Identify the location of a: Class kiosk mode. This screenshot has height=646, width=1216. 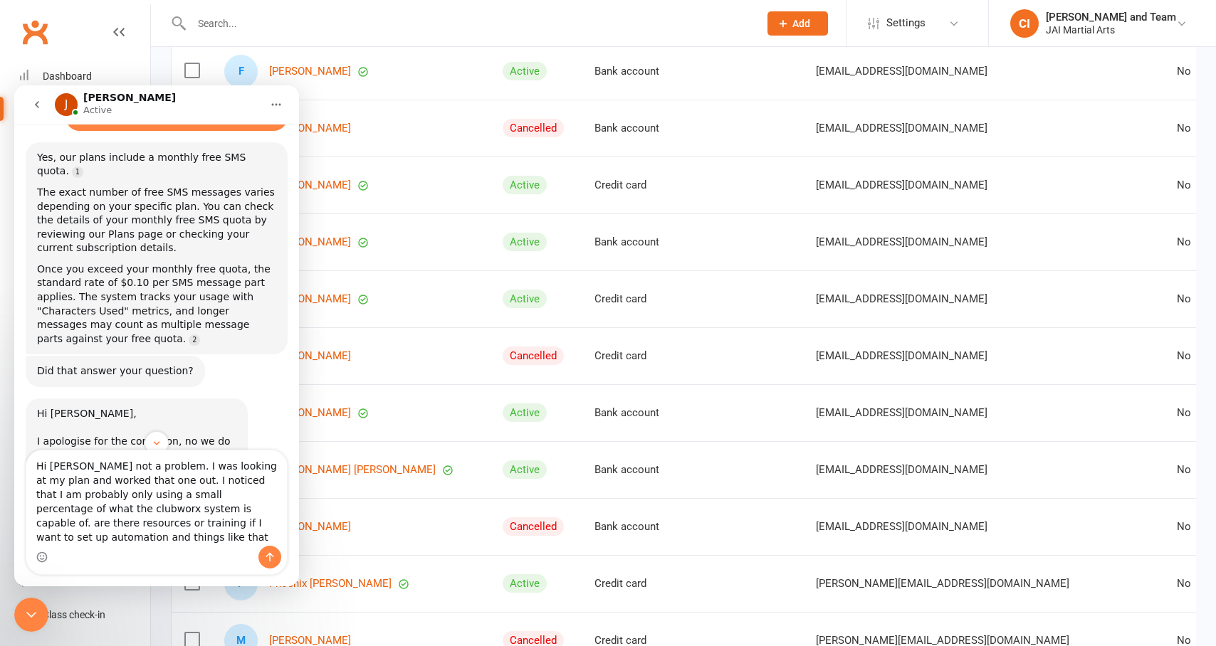
(84, 615).